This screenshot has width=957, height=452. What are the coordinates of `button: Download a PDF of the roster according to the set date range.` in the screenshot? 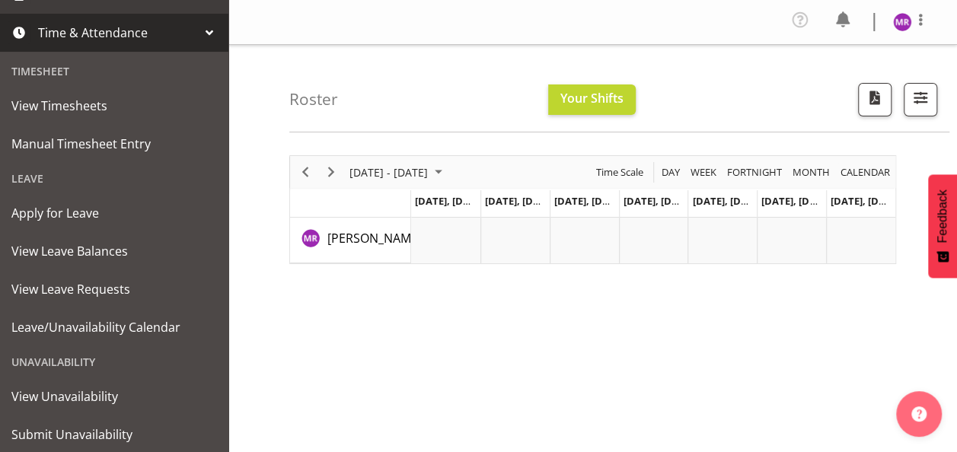 It's located at (875, 100).